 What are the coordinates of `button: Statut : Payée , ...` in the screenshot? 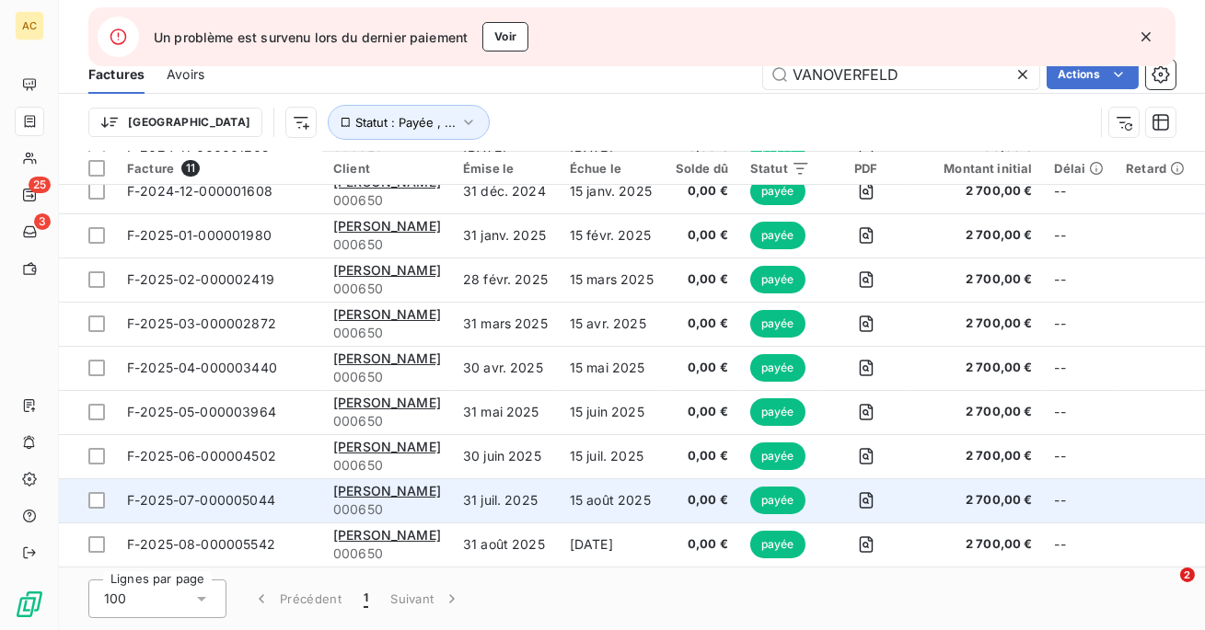 It's located at (409, 122).